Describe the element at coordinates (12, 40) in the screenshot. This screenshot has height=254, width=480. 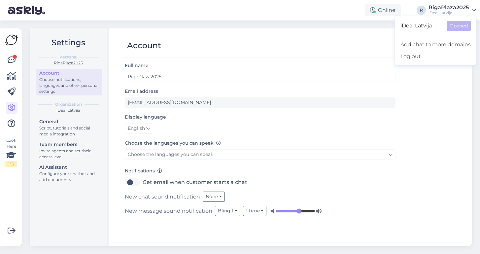
I see `img: Askly Logo` at that location.